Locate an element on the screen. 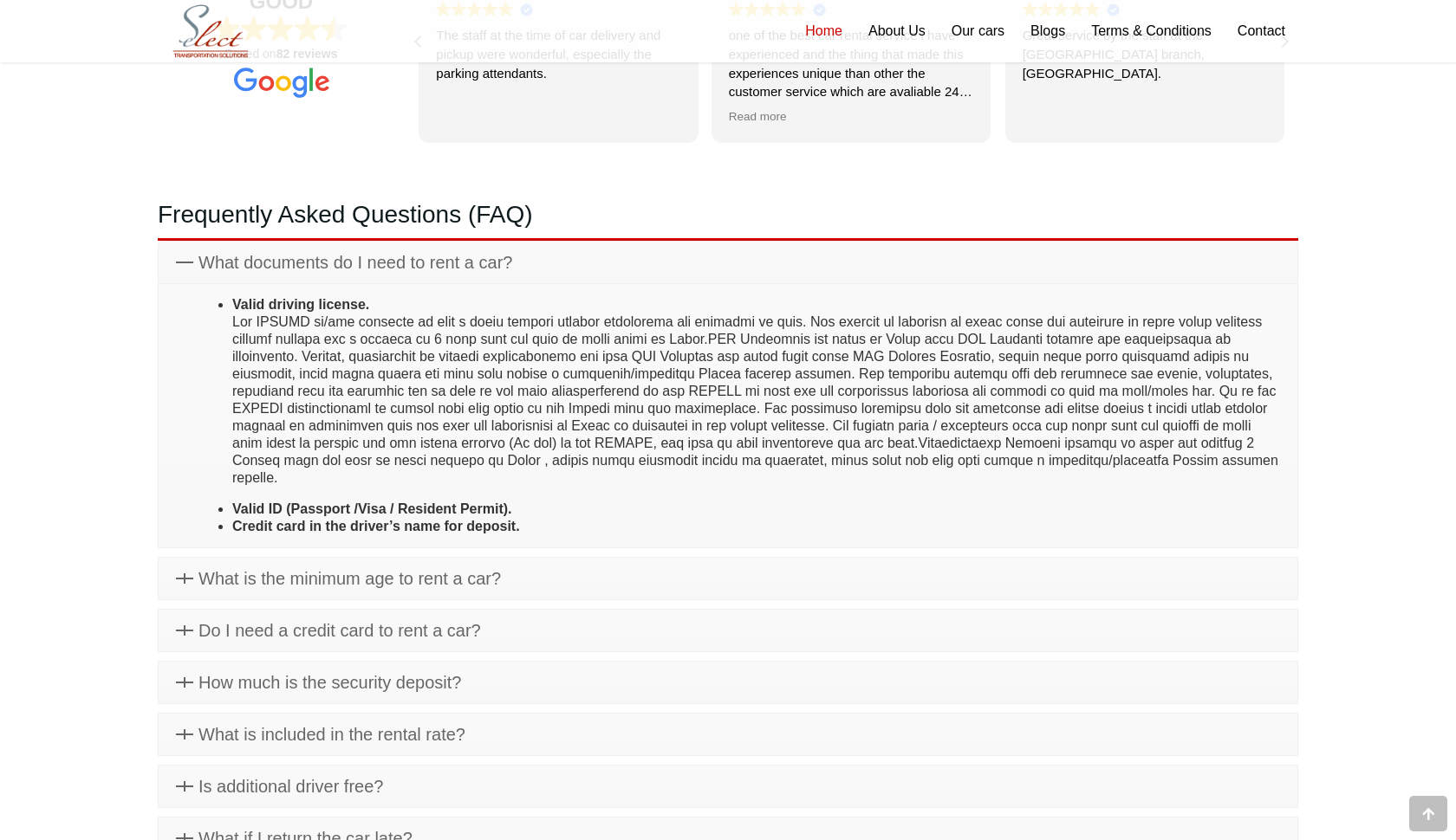  span: How much is the security deposit? is located at coordinates (329, 683).